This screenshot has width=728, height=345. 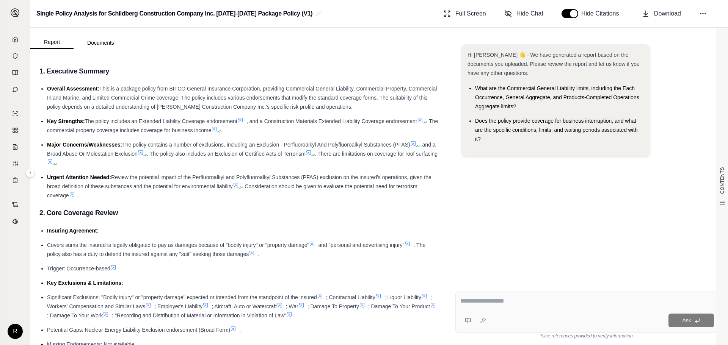 What do you see at coordinates (138, 330) in the screenshot?
I see `span: Potential Gaps: Nuclear Energy Liability Exclusion endorsement (Broad Form)` at bounding box center [138, 330].